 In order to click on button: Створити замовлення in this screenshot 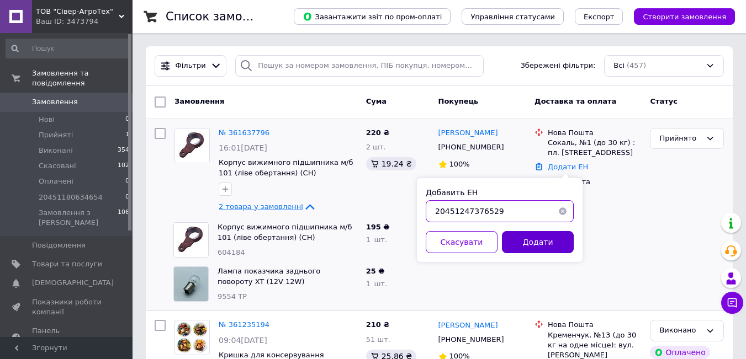, I will do `click(684, 17)`.